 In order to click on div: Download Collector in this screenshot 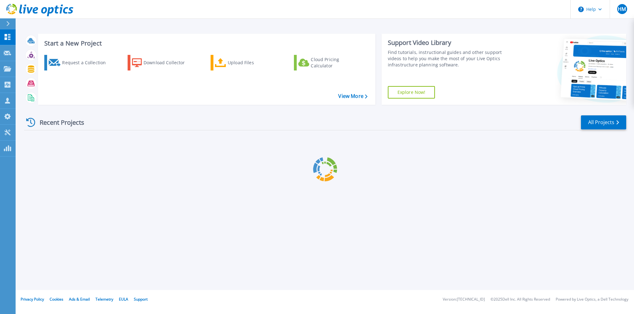, I will do `click(169, 63)`.